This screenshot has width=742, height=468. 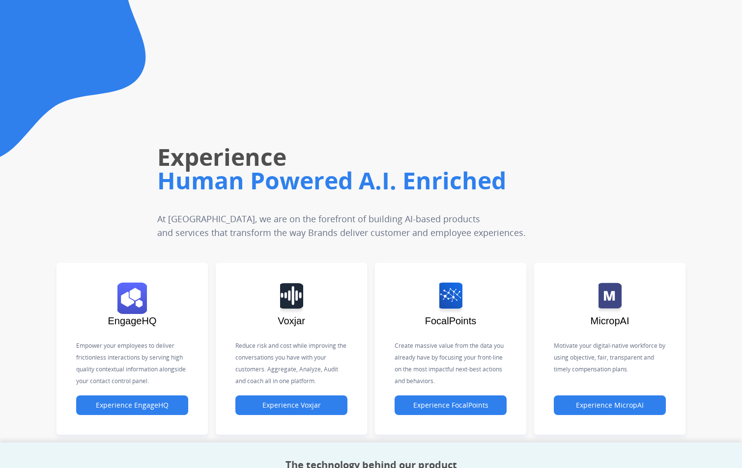 I want to click on p: Empower your employees to deliver frictionless interactions by serving high quality contextual in..., so click(x=132, y=364).